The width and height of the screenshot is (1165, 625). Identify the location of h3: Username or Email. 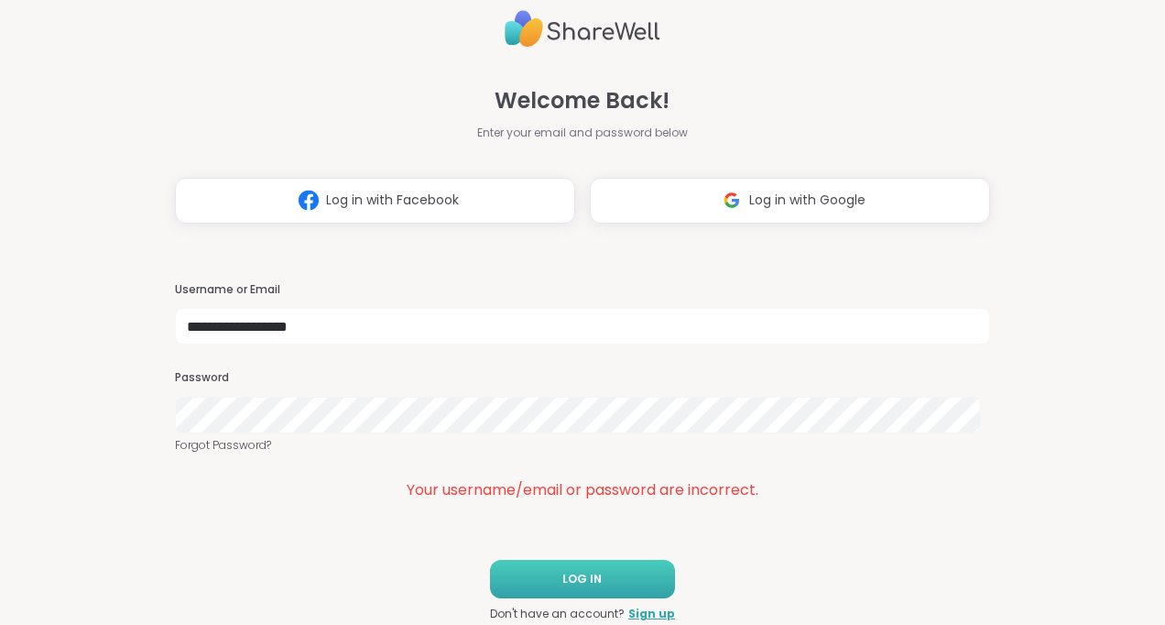
(583, 289).